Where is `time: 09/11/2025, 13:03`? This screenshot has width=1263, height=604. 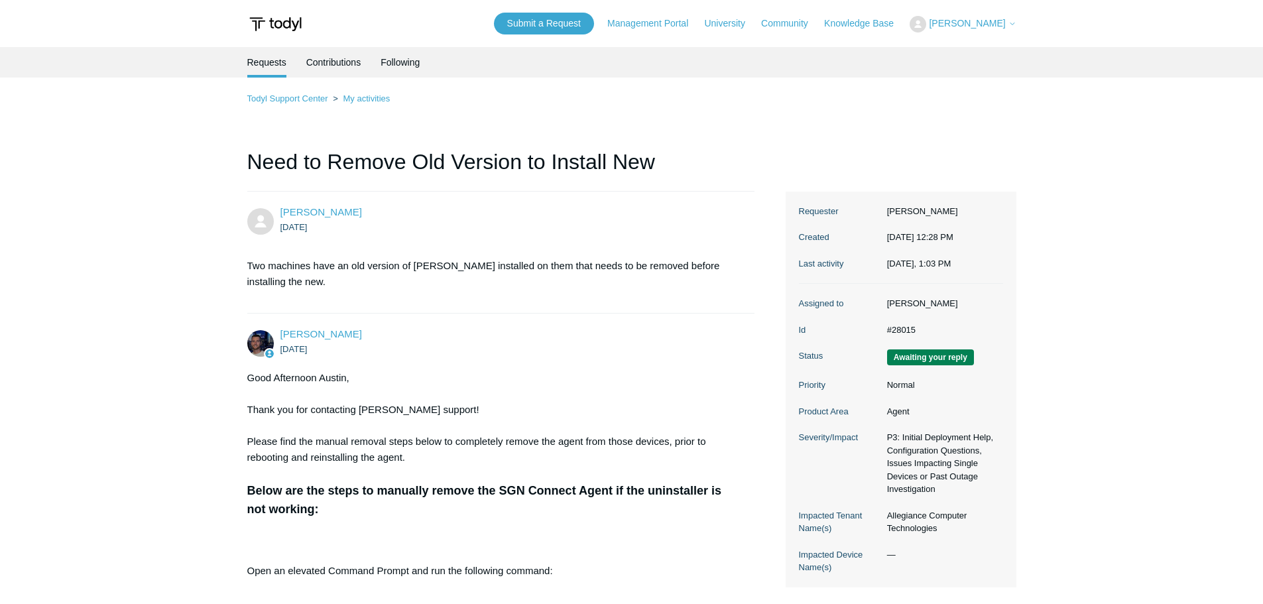 time: 09/11/2025, 13:03 is located at coordinates (919, 263).